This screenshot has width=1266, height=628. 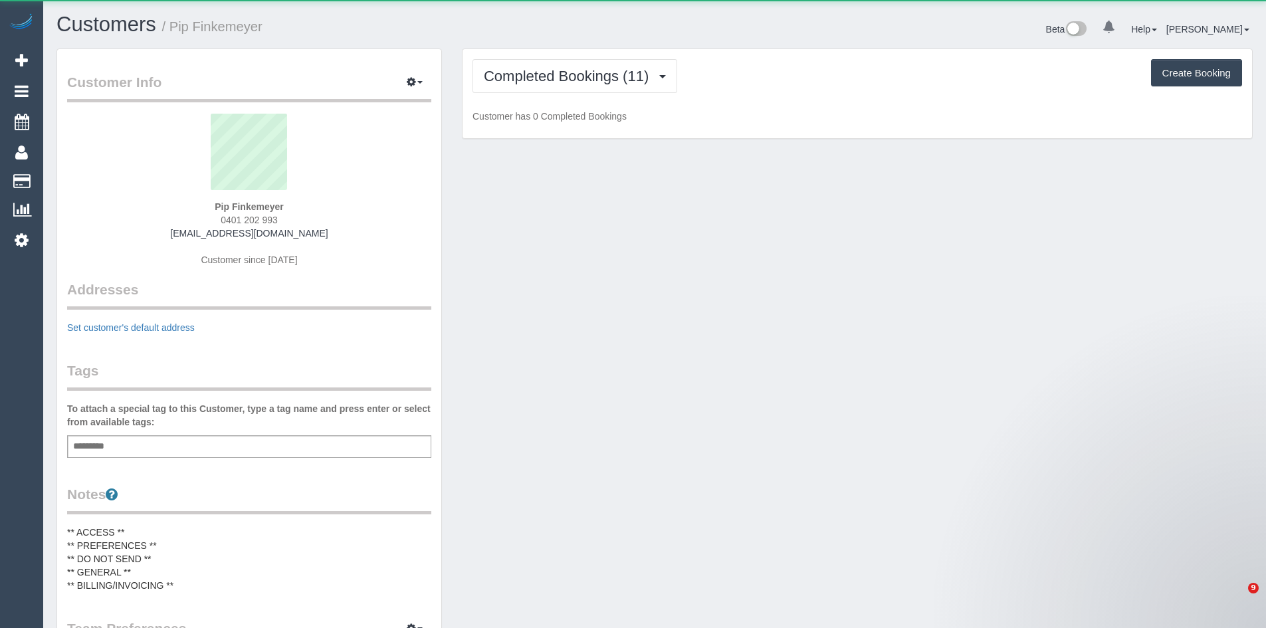 I want to click on legend: Customer Info, so click(x=249, y=87).